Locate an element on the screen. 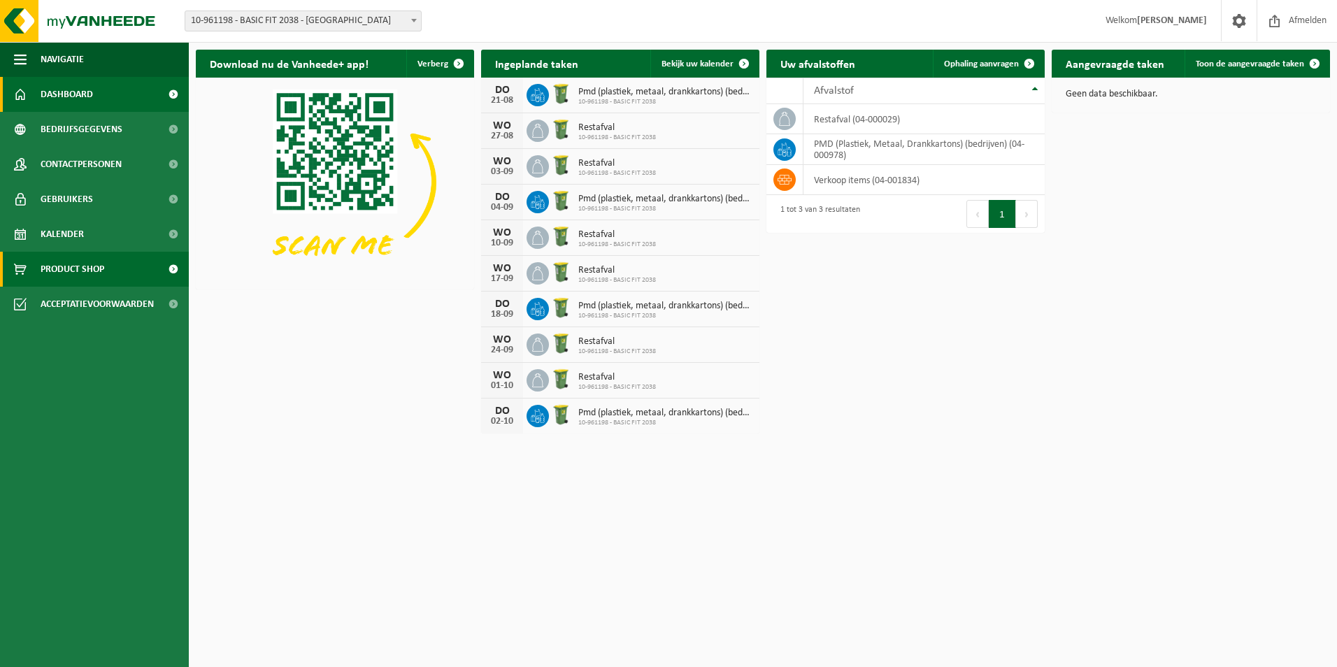 This screenshot has height=667, width=1337. div: 10-09 is located at coordinates (502, 243).